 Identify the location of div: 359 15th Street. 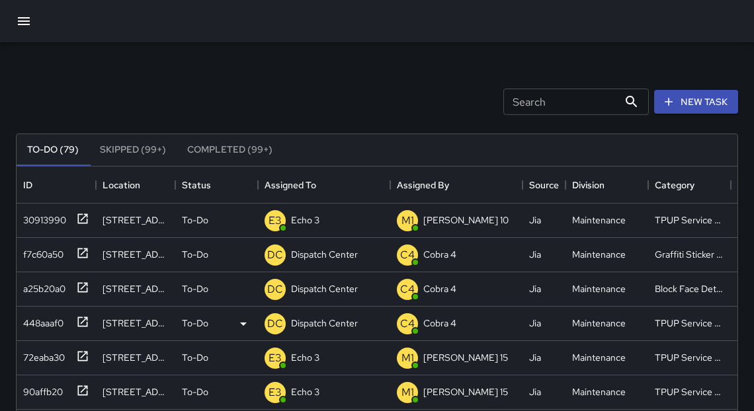
(136, 392).